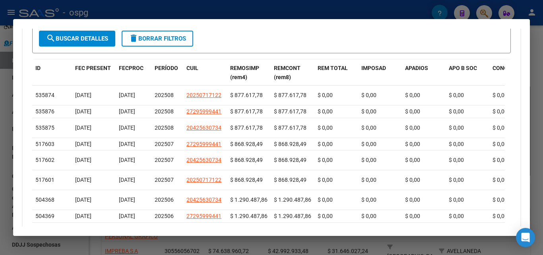 This screenshot has height=255, width=543. I want to click on datatable-header-cell: ID, so click(52, 73).